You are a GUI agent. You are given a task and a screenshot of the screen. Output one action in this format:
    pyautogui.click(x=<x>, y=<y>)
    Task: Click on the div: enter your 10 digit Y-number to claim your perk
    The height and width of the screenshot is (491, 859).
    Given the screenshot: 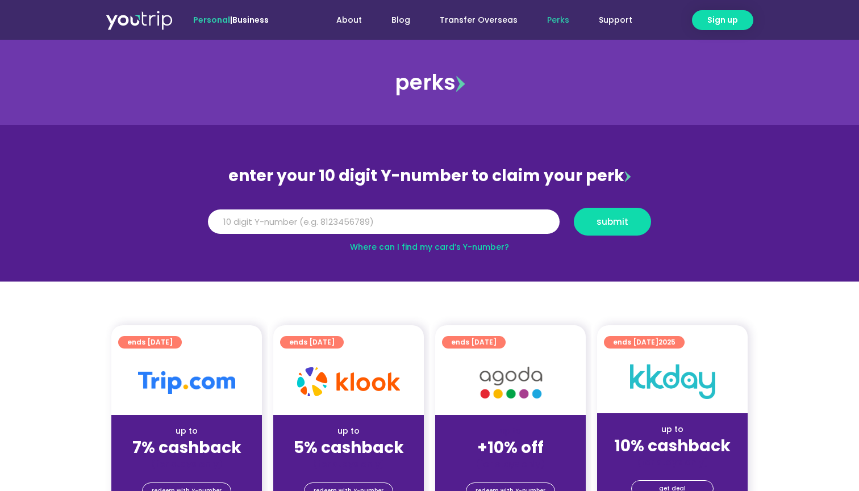 What is the action you would take?
    pyautogui.click(x=429, y=176)
    